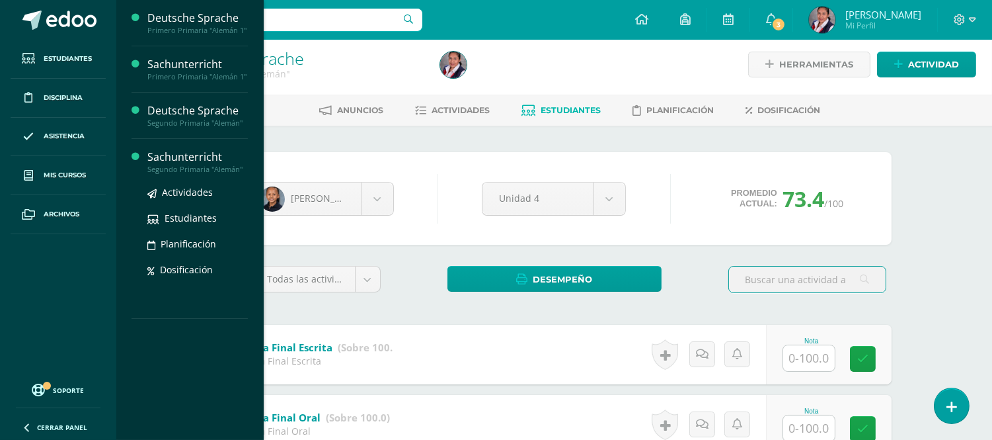  I want to click on a: Asistencia, so click(58, 137).